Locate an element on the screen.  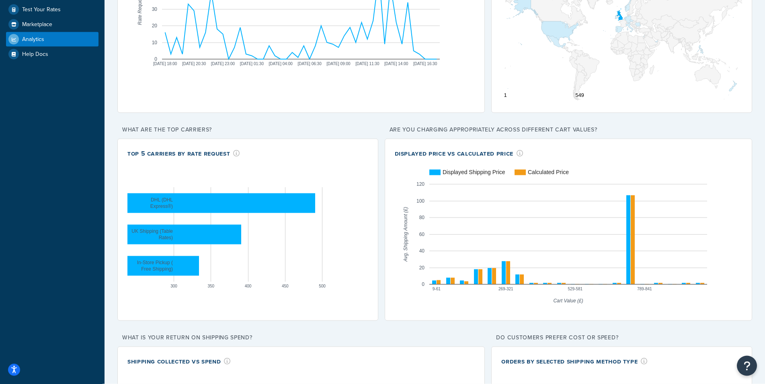
li: Analytics is located at coordinates (52, 39).